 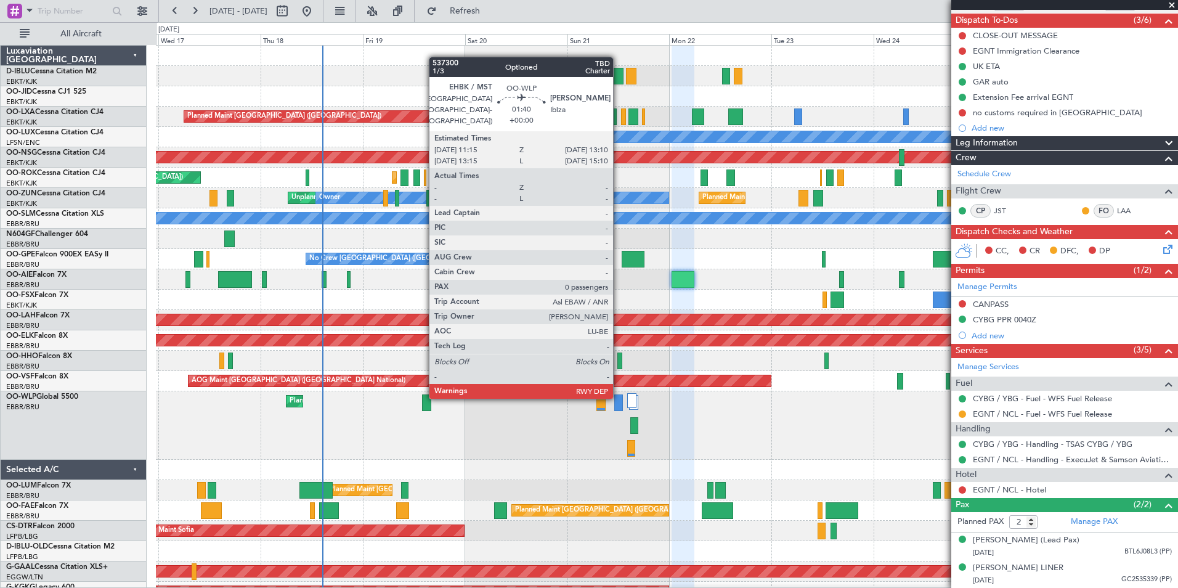 I want to click on a: Manage Permits, so click(x=987, y=287).